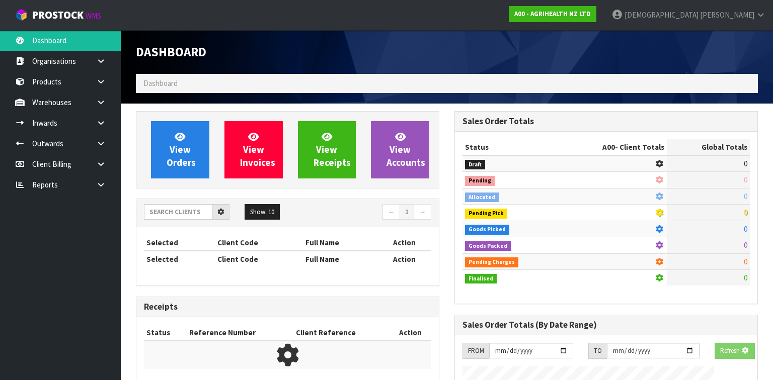 The height and width of the screenshot is (380, 773). I want to click on a: A00 - AGRIHEALTH NZ LTD, so click(552, 14).